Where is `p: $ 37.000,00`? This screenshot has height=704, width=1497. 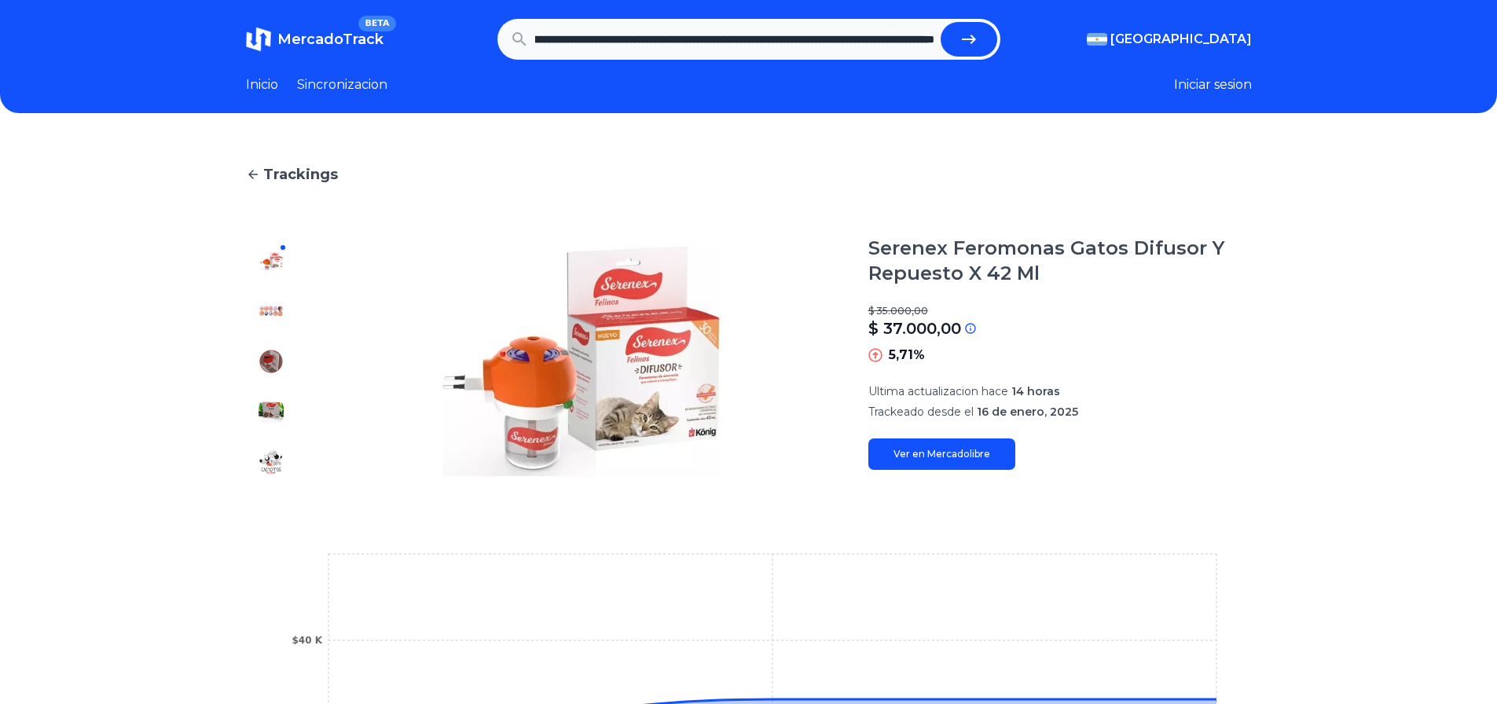 p: $ 37.000,00 is located at coordinates (915, 329).